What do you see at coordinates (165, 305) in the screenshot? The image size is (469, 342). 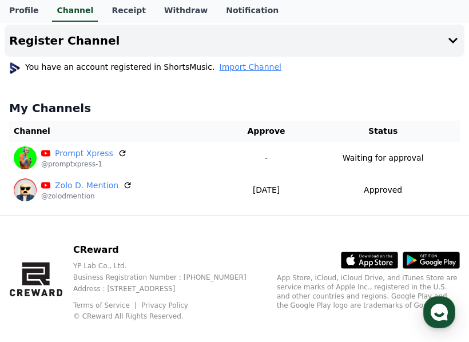 I see `a: Privacy Policy` at bounding box center [165, 305].